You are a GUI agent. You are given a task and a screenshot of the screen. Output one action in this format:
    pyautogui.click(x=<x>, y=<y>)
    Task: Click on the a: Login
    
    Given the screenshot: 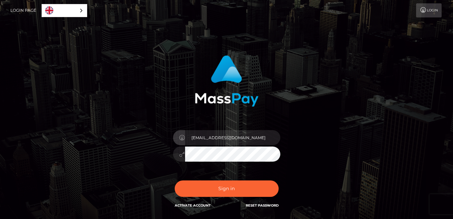 What is the action you would take?
    pyautogui.click(x=428, y=10)
    